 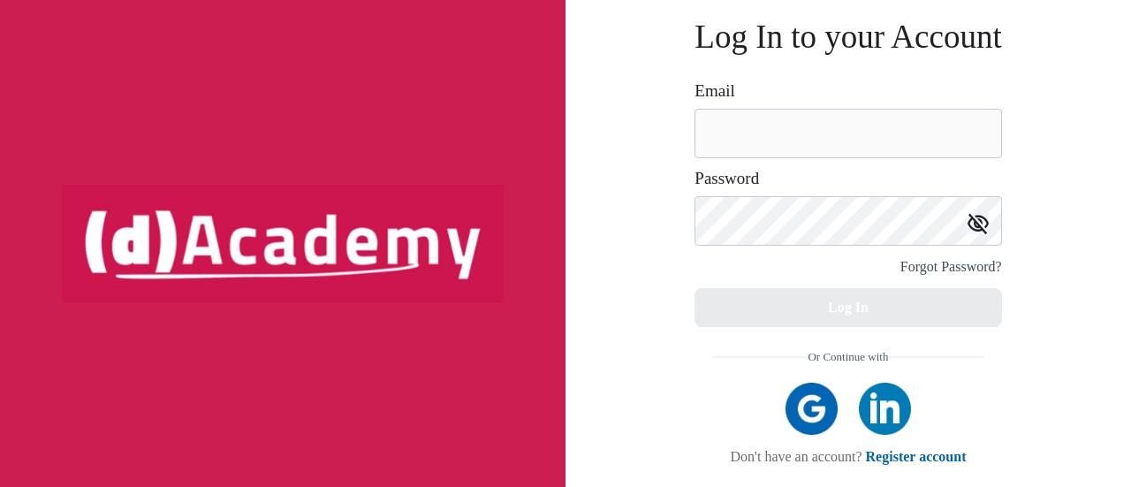 What do you see at coordinates (848, 307) in the screenshot?
I see `div: Log In` at bounding box center [848, 307].